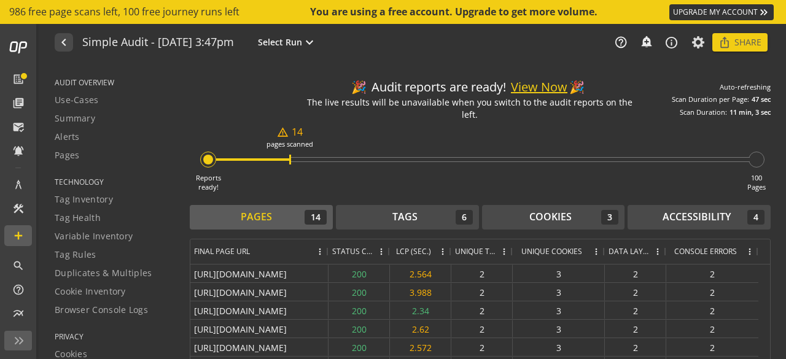 This screenshot has height=359, width=786. I want to click on div: Tags, so click(405, 217).